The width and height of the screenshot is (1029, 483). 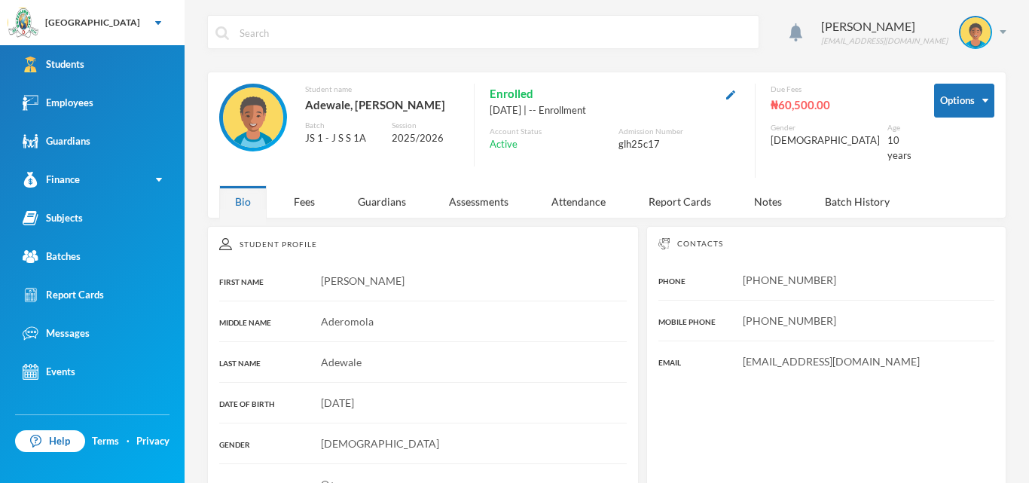 I want to click on span: Active, so click(x=503, y=145).